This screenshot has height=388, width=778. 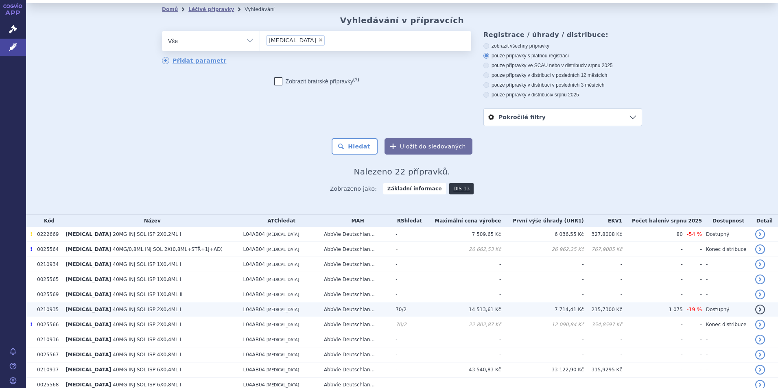 What do you see at coordinates (542, 221) in the screenshot?
I see `th: První výše úhrady (UHR1)` at bounding box center [542, 221].